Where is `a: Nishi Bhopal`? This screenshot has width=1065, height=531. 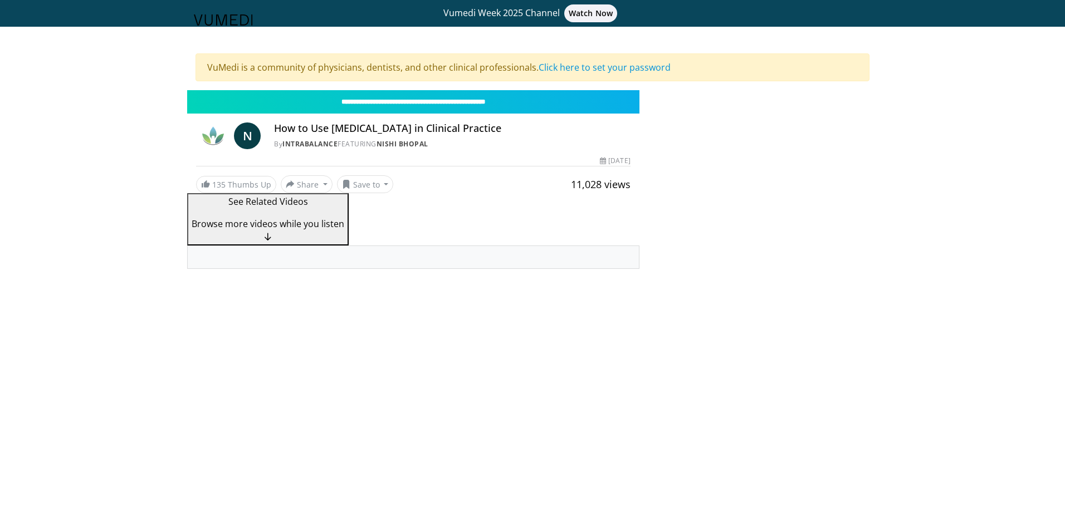 a: Nishi Bhopal is located at coordinates (402, 144).